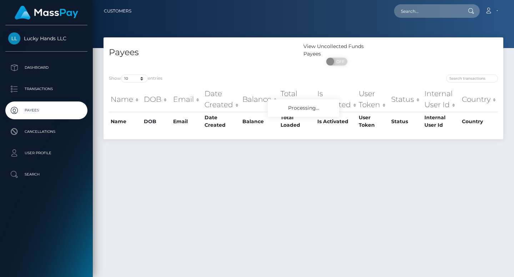 The width and height of the screenshot is (514, 277). I want to click on span: Lucky Hands LLC, so click(46, 39).